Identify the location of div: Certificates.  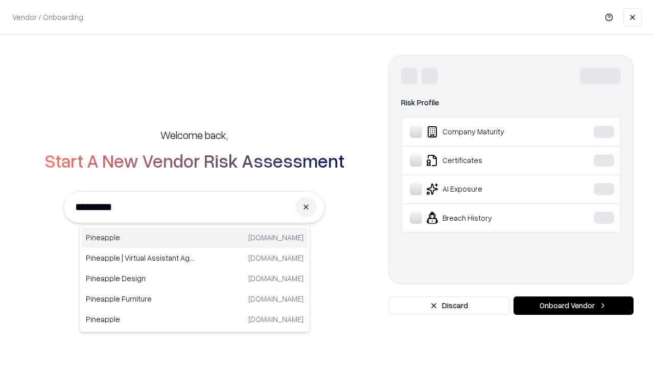
(486, 160).